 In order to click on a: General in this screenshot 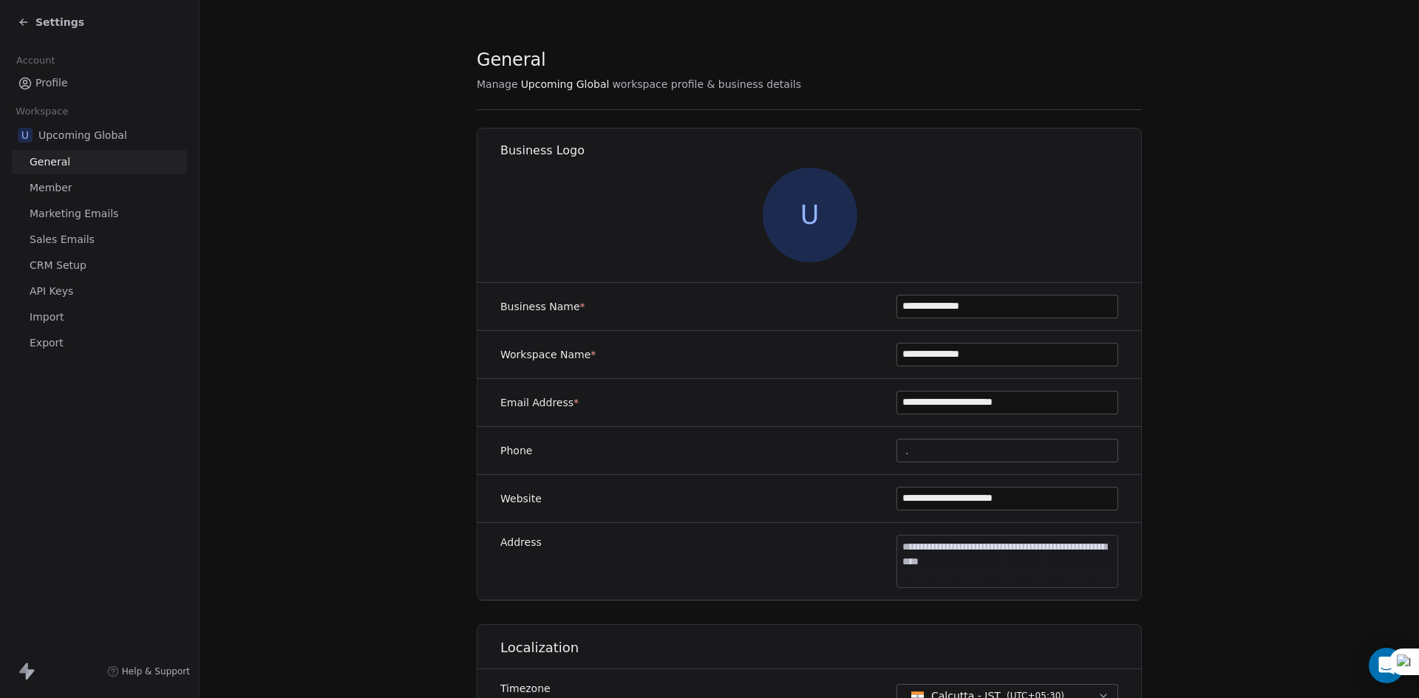, I will do `click(99, 162)`.